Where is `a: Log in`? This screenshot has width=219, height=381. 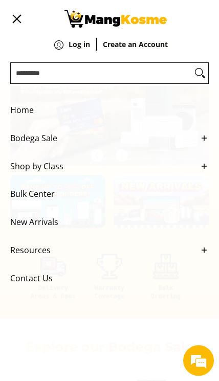 a: Log in is located at coordinates (79, 52).